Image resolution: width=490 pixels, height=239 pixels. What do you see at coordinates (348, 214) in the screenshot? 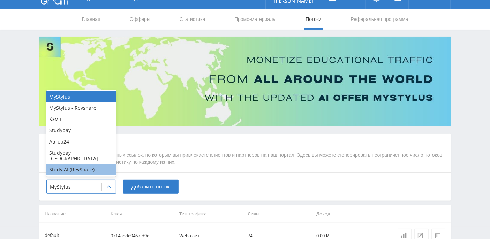
I see `th: Доход` at bounding box center [348, 214].